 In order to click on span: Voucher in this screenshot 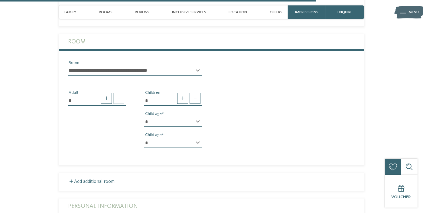, I will do `click(401, 197)`.